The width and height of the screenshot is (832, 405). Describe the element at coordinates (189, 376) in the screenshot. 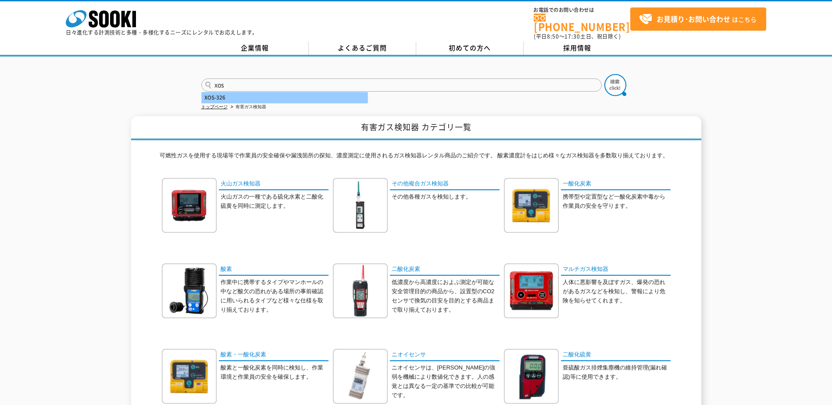

I see `img: 酸素・一酸化炭素` at that location.